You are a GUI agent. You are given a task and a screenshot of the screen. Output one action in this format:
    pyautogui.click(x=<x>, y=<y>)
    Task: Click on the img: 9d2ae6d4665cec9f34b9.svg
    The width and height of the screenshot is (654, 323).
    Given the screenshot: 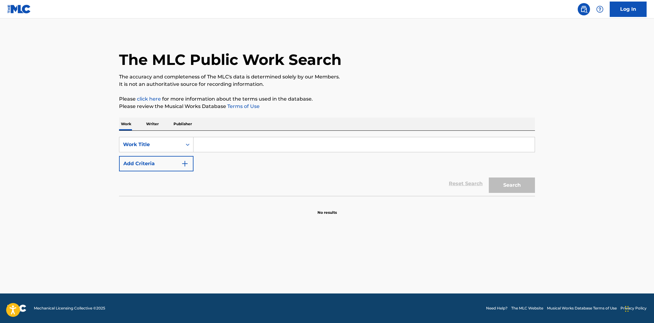 What is the action you would take?
    pyautogui.click(x=185, y=164)
    